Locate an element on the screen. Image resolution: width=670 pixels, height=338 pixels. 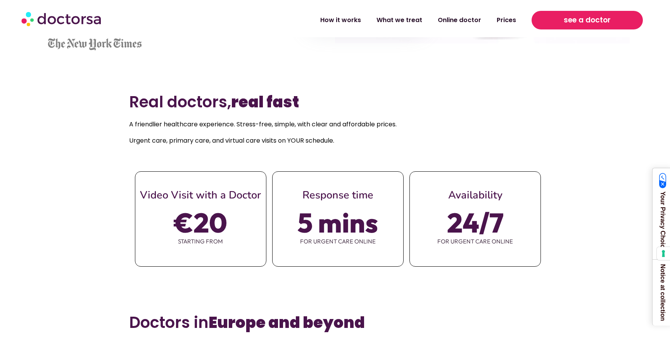
button: Your consent preferences for tracking technologies is located at coordinates (664, 254).